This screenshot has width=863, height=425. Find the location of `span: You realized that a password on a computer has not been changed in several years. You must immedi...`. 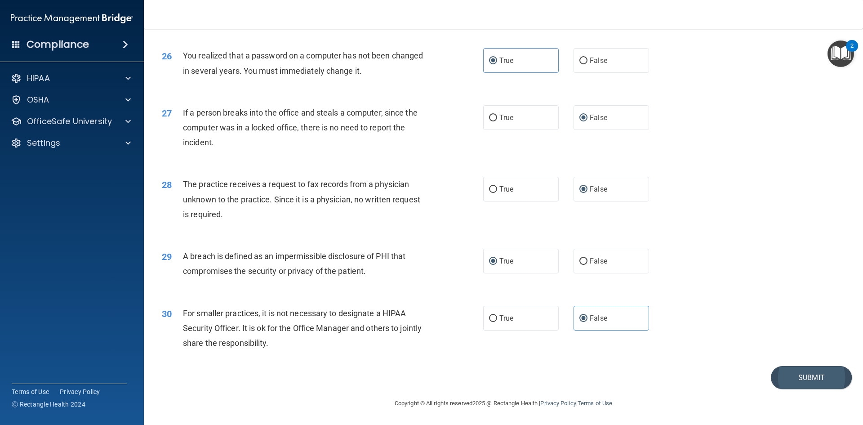

span: You realized that a password on a computer has not been changed in several years. You must immedi... is located at coordinates (303, 63).